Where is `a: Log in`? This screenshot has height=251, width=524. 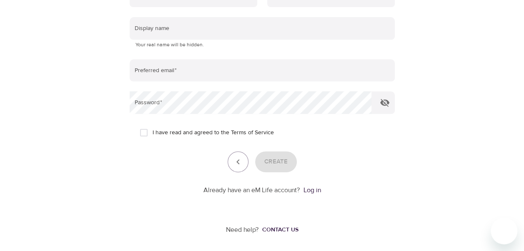
a: Log in is located at coordinates (312, 190).